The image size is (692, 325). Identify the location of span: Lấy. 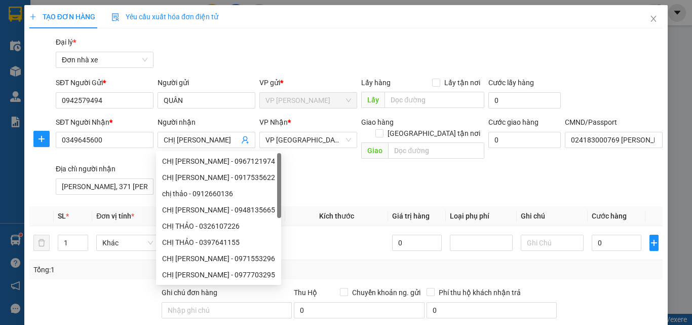
(373, 100).